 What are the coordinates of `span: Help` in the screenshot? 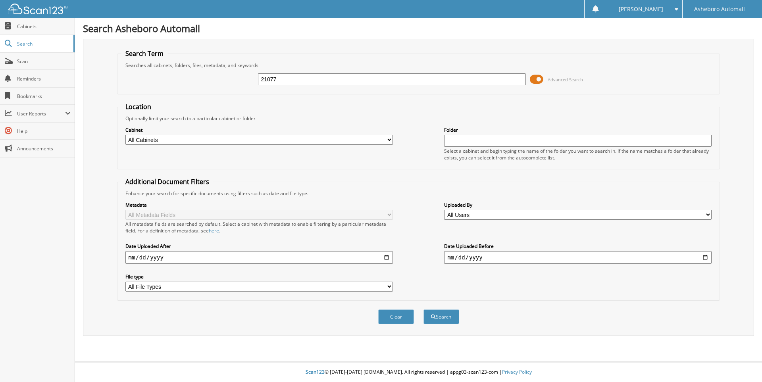 It's located at (44, 131).